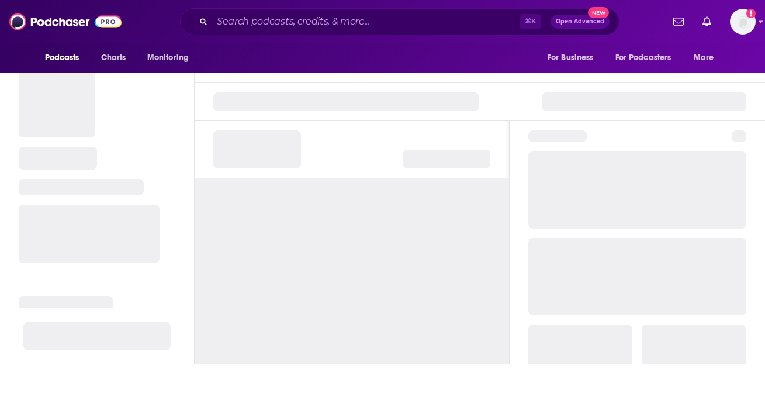 This screenshot has width=765, height=403. I want to click on button: Open AdvancedNew, so click(580, 22).